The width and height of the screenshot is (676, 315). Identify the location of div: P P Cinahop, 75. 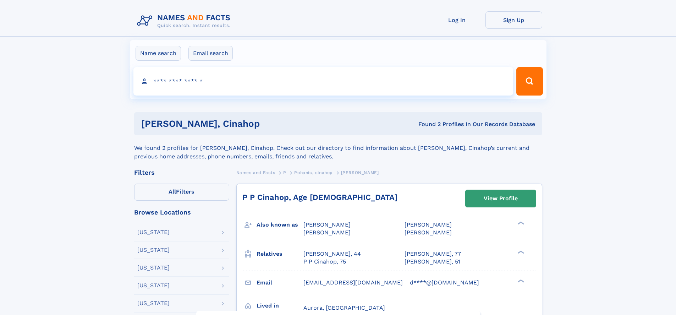
(324, 261).